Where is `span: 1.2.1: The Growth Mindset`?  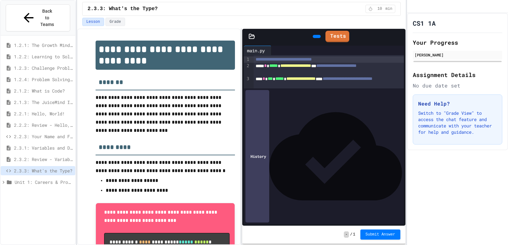
span: 1.2.1: The Growth Mindset is located at coordinates (43, 45).